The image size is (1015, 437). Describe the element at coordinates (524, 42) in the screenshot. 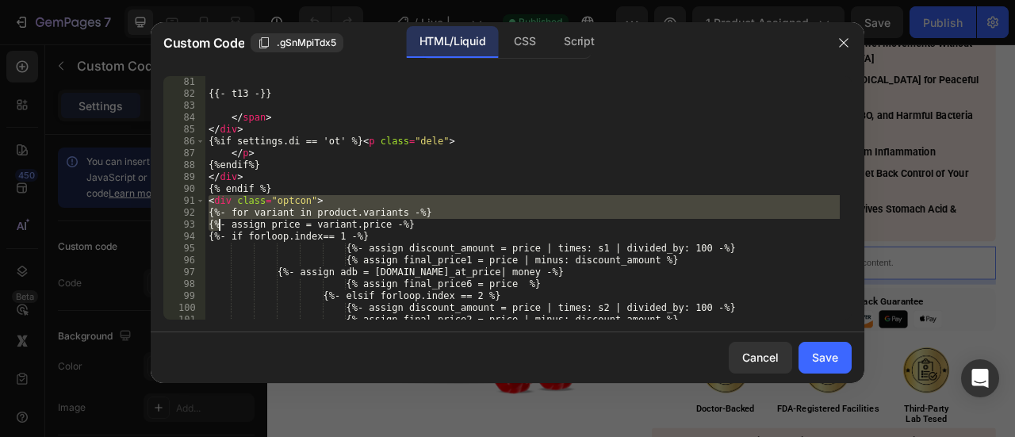

I see `div: CSS` at that location.